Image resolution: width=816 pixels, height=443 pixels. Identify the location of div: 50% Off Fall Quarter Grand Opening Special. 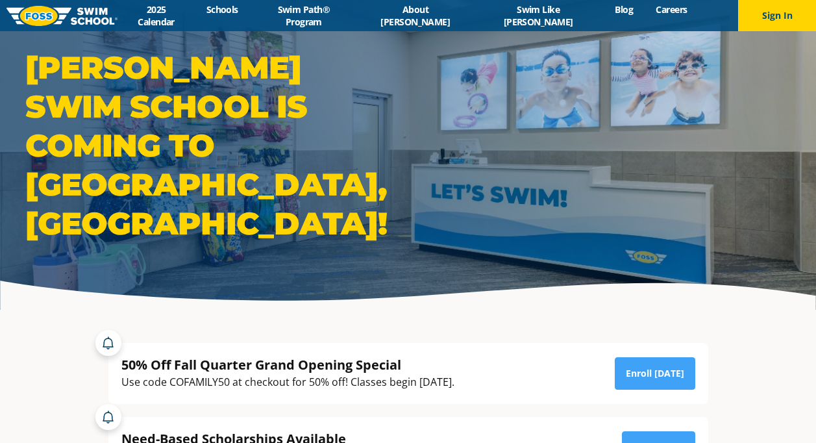
(288, 364).